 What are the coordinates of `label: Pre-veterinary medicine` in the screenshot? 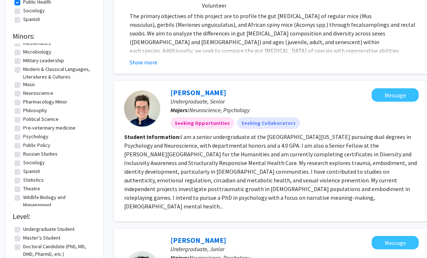 It's located at (49, 128).